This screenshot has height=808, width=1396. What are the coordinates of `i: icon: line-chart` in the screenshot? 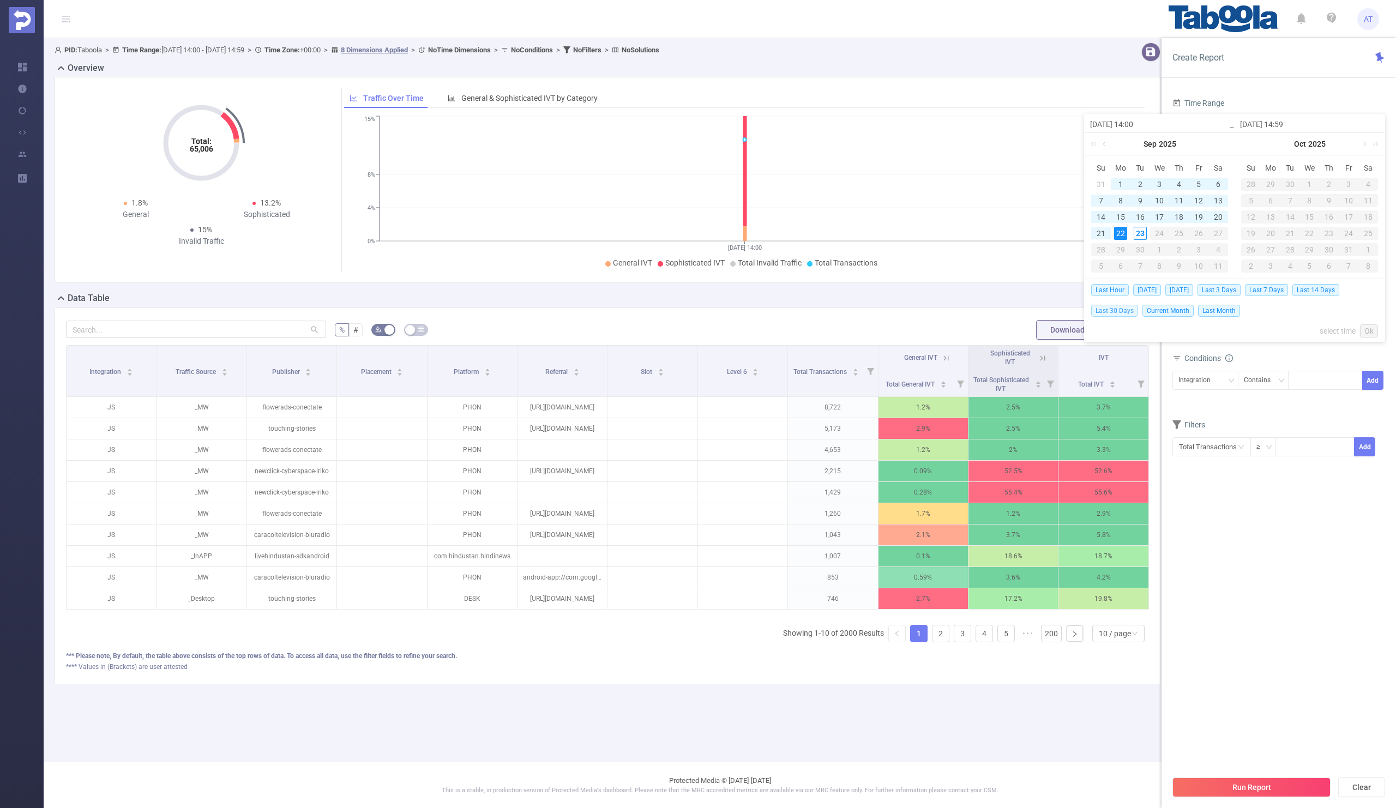 It's located at (353, 98).